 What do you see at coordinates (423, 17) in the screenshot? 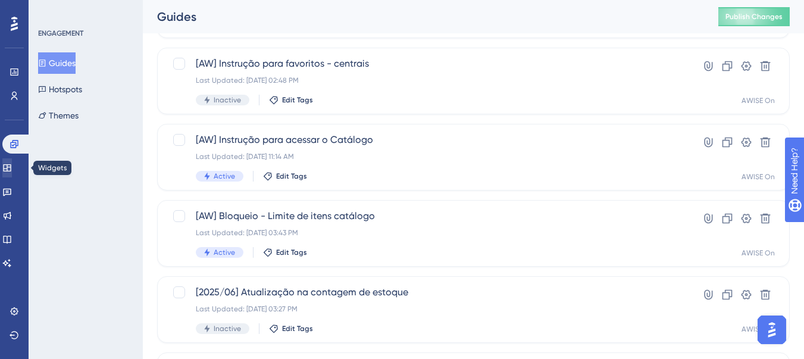
I see `div: Guides` at bounding box center [423, 17].